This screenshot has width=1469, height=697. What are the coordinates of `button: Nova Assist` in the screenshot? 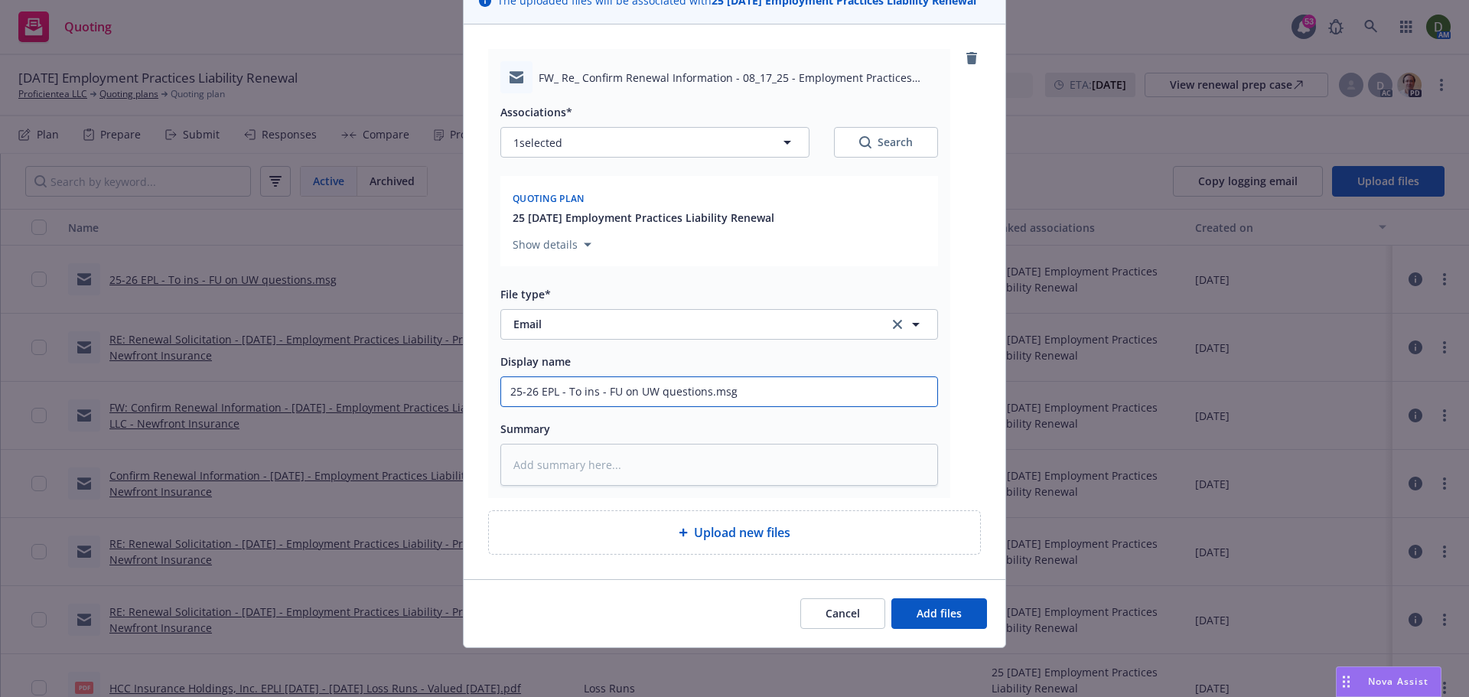 It's located at (1389, 682).